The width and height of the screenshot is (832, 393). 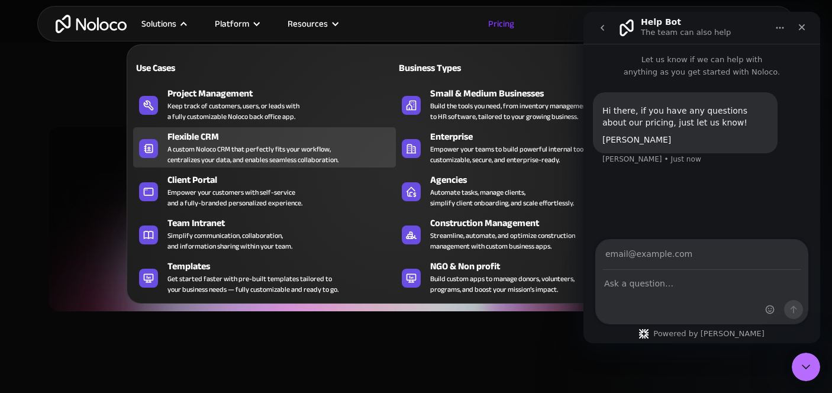 I want to click on div: Keep track of customers, users, or leads with a fully customizable Noloco back office app., so click(x=233, y=111).